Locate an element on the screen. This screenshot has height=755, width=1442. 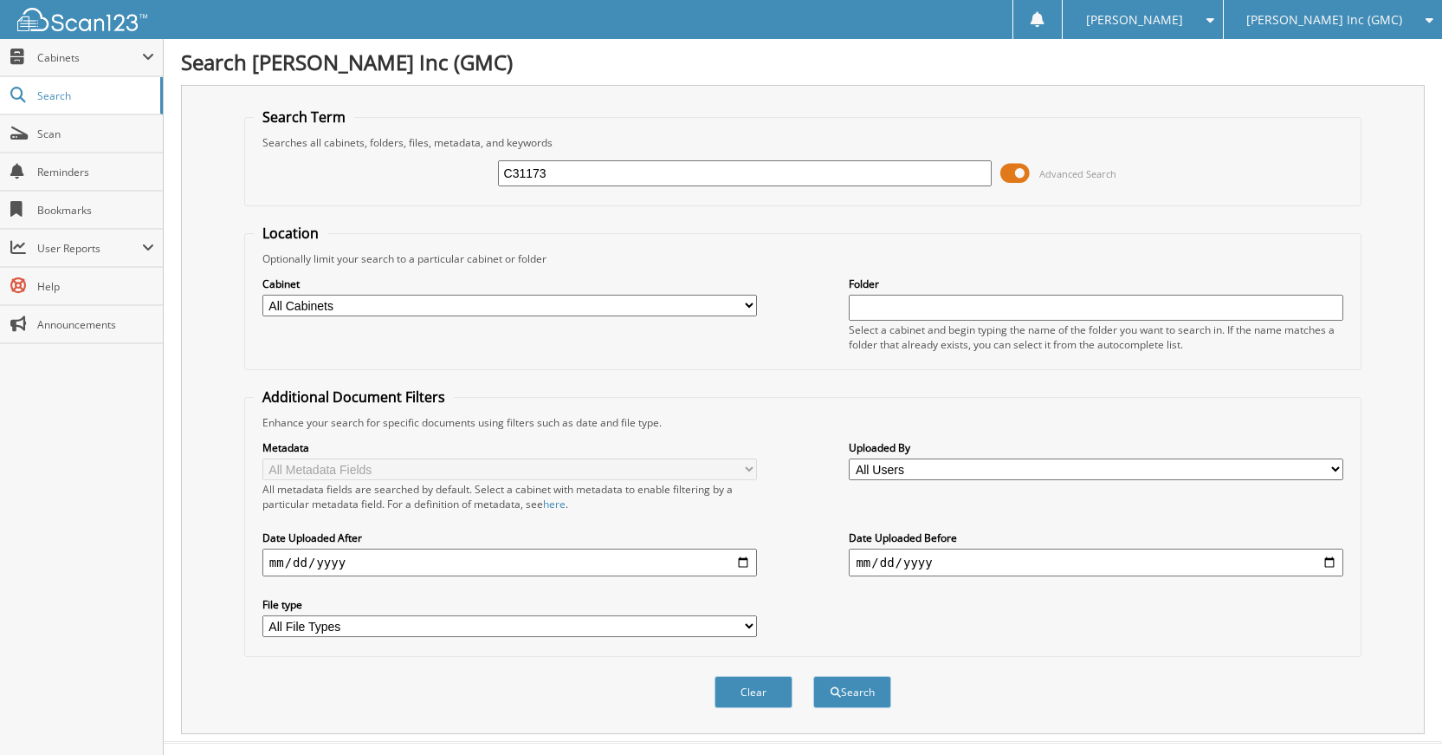
span: Advanced Search is located at coordinates (1078, 173).